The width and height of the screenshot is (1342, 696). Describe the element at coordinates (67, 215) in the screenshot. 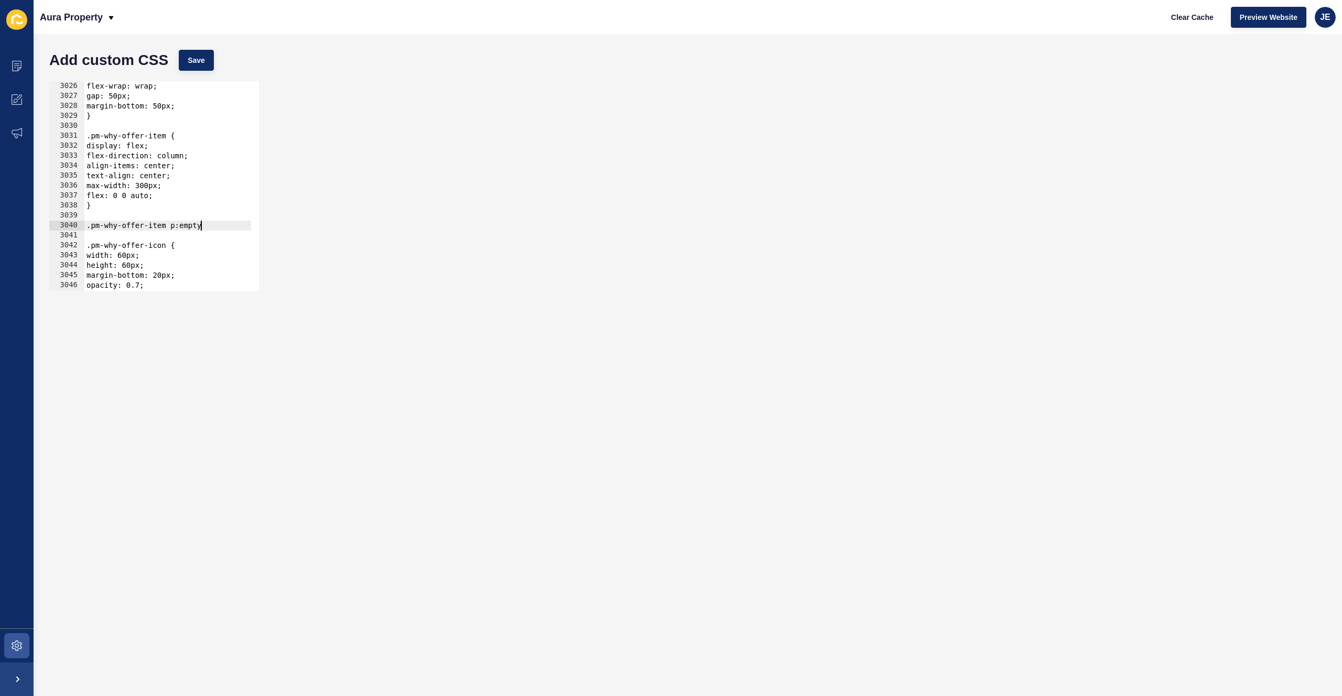

I see `div: 3039` at that location.